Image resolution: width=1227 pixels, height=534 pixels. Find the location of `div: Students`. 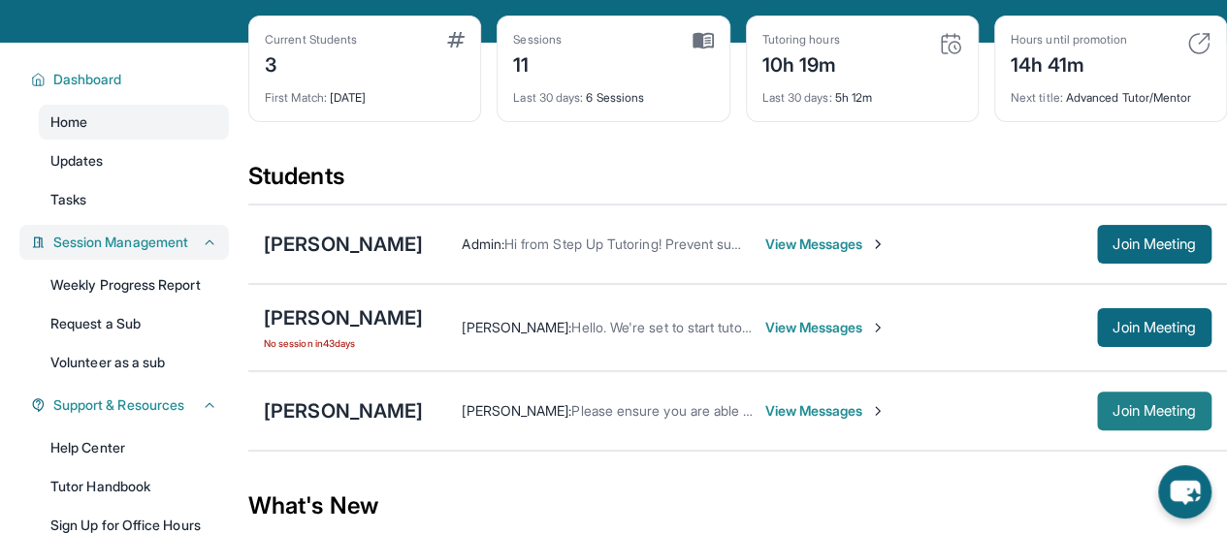

div: Students is located at coordinates (737, 182).